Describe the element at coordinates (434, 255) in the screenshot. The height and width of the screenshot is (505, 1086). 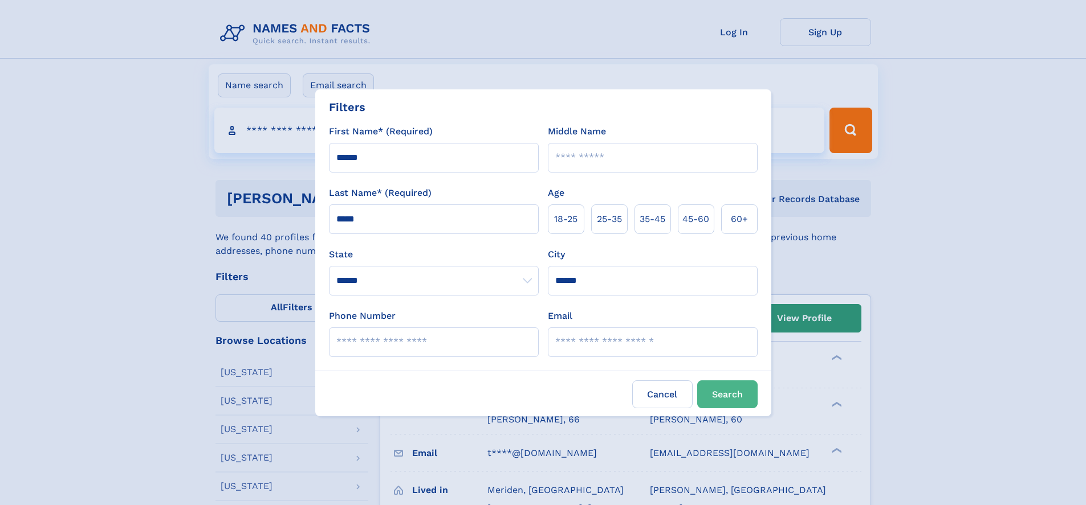
I see `label: State` at that location.